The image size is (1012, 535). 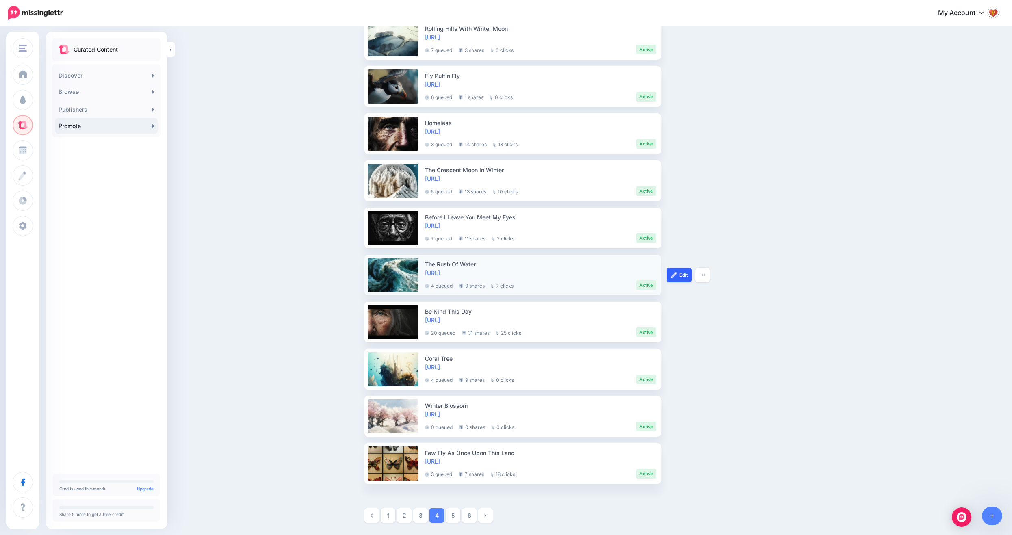 What do you see at coordinates (476, 332) in the screenshot?
I see `li: 31 shares` at bounding box center [476, 332].